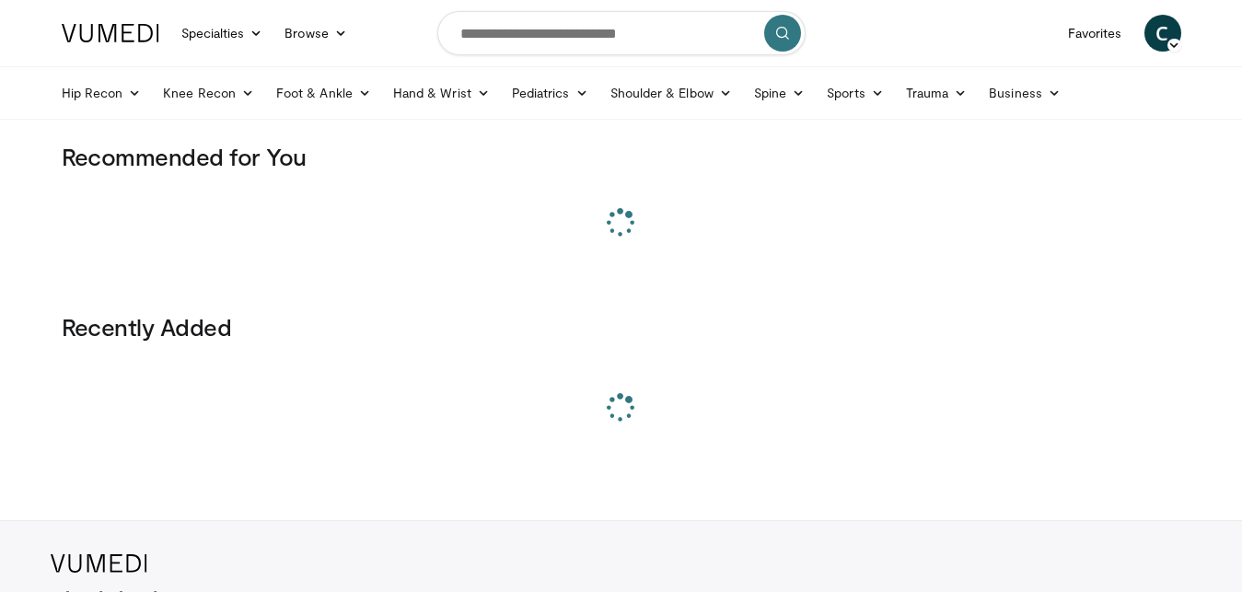 Image resolution: width=1242 pixels, height=592 pixels. What do you see at coordinates (1162, 33) in the screenshot?
I see `a: C` at bounding box center [1162, 33].